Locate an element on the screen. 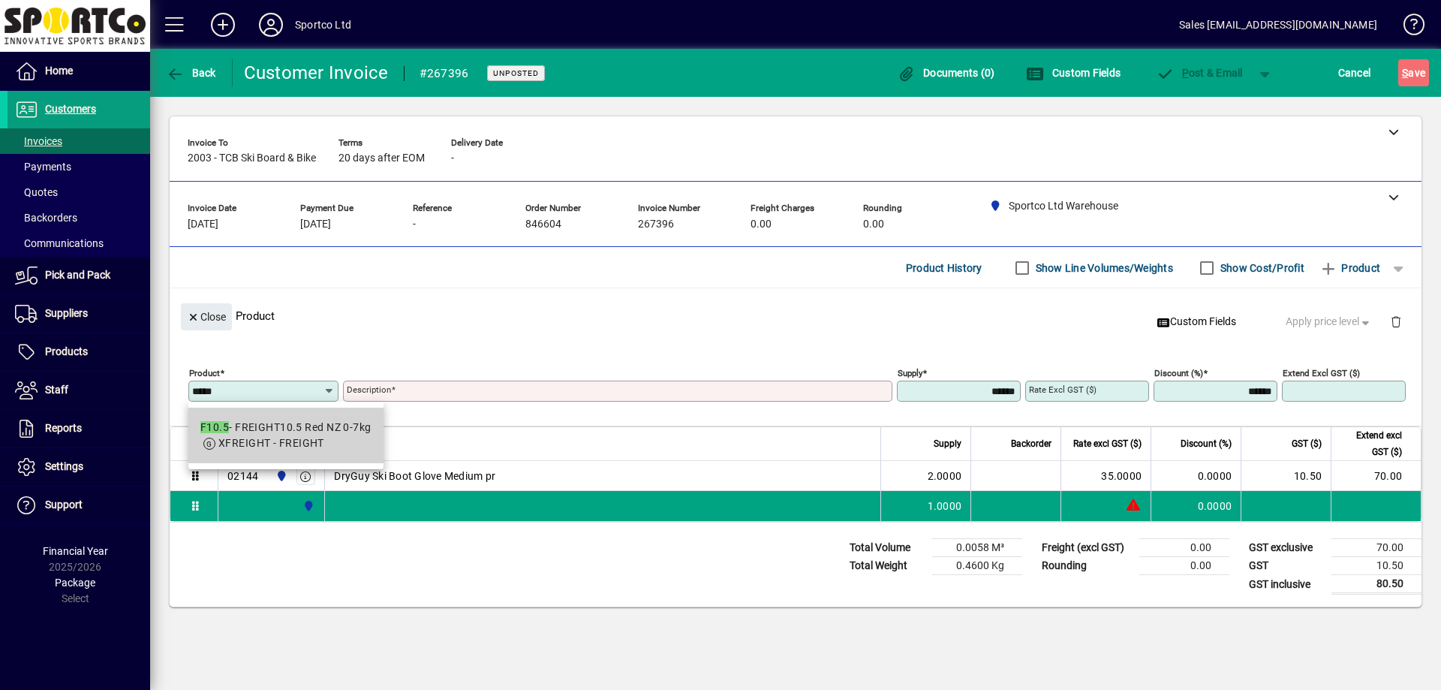 Image resolution: width=1441 pixels, height=690 pixels. span: Home is located at coordinates (59, 71).